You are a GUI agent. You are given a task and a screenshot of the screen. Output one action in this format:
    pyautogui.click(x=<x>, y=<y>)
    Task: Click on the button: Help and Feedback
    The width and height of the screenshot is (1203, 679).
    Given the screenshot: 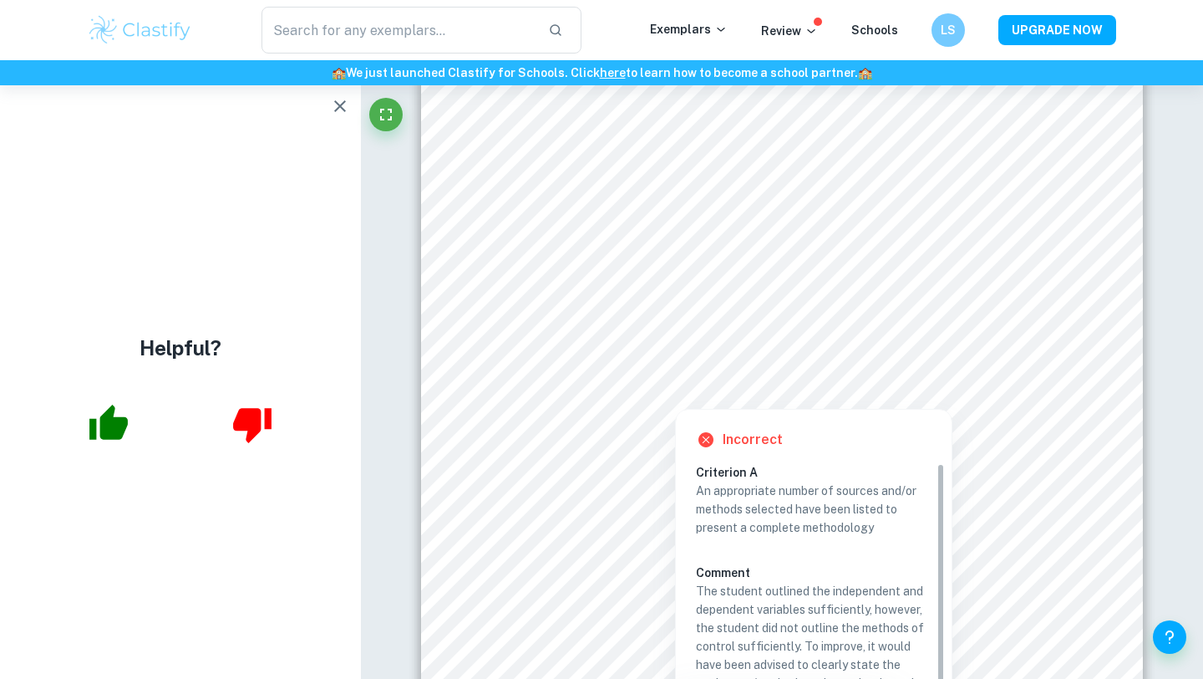 What is the action you would take?
    pyautogui.click(x=1170, y=637)
    